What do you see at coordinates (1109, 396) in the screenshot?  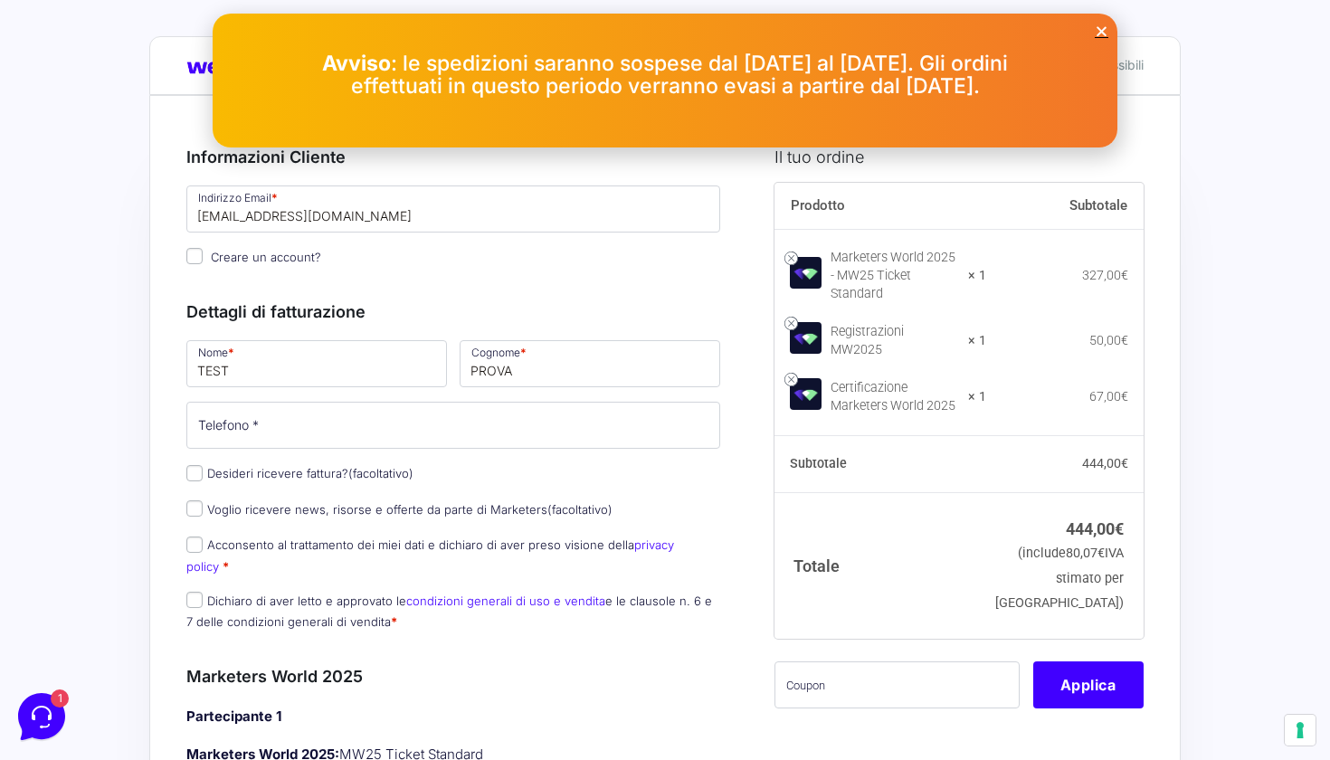 I see `bdi: 67,00` at bounding box center [1109, 396].